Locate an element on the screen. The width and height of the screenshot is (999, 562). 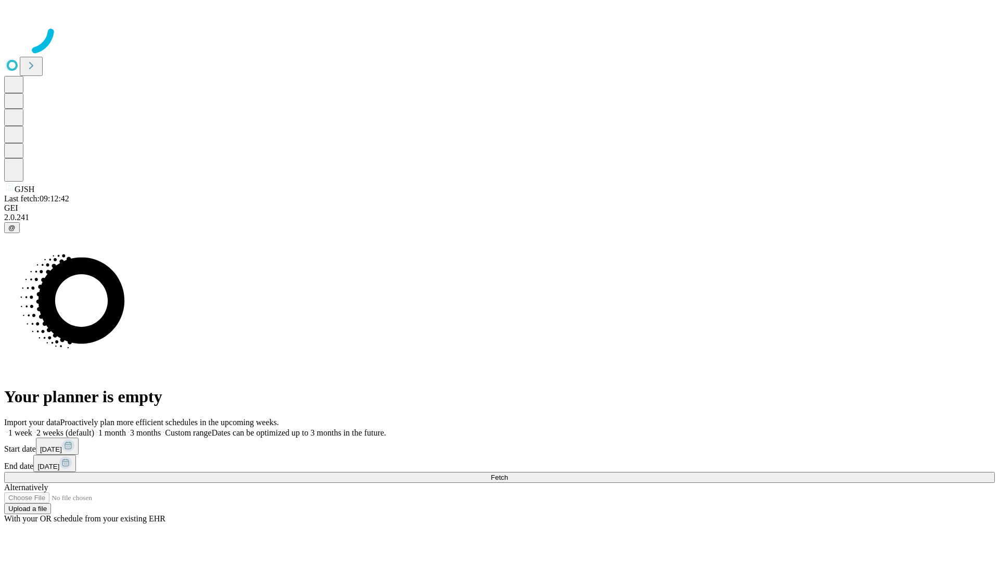
span: GJSH is located at coordinates (24, 189).